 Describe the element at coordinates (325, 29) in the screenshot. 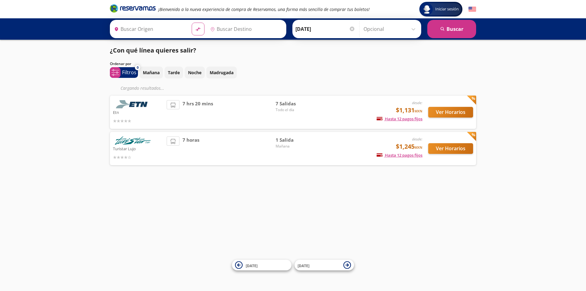

I see `input: Elegir Fecha` at that location.